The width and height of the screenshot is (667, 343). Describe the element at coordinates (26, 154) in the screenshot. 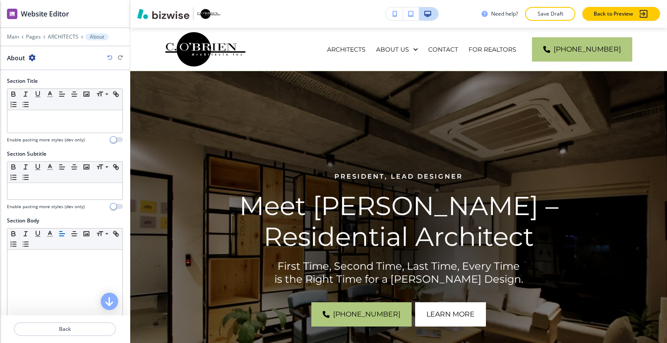

I see `h2: Section Subtitle` at that location.